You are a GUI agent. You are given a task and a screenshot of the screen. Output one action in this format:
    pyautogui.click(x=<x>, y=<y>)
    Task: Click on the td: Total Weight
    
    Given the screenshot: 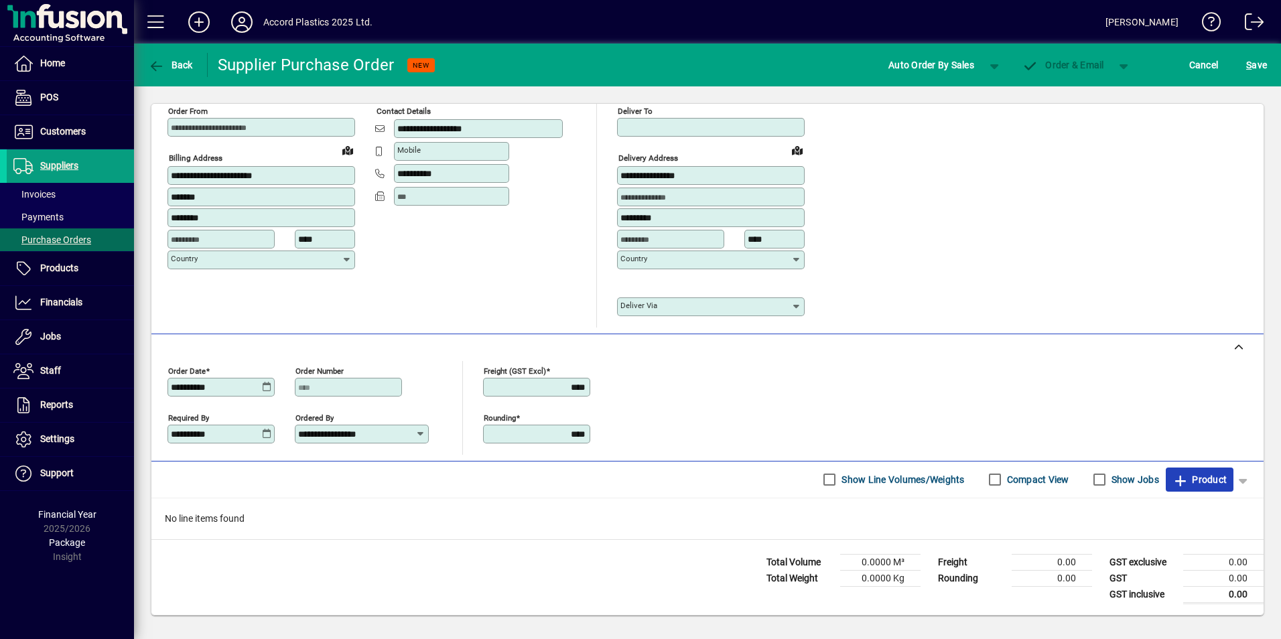 What is the action you would take?
    pyautogui.click(x=800, y=578)
    